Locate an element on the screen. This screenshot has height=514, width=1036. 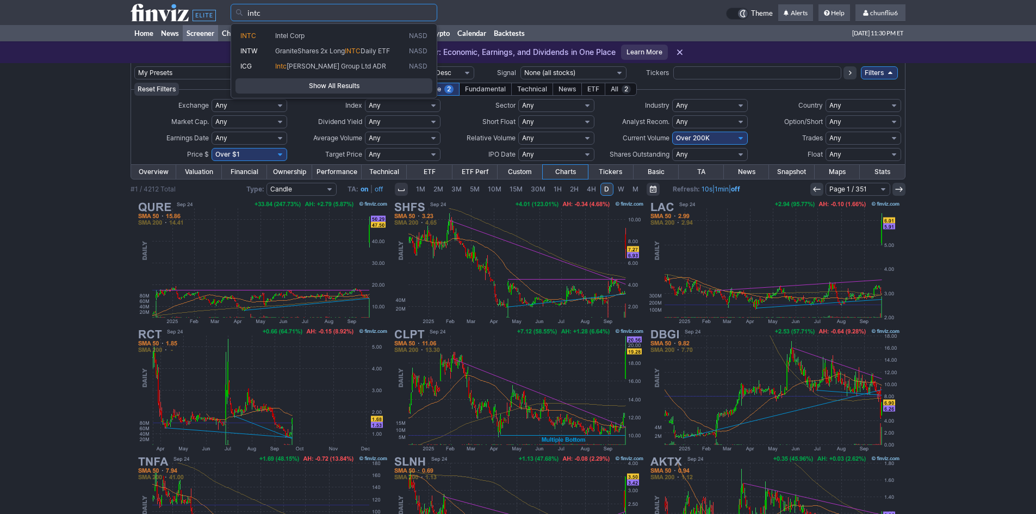
span: Earnings Date is located at coordinates (188, 138).